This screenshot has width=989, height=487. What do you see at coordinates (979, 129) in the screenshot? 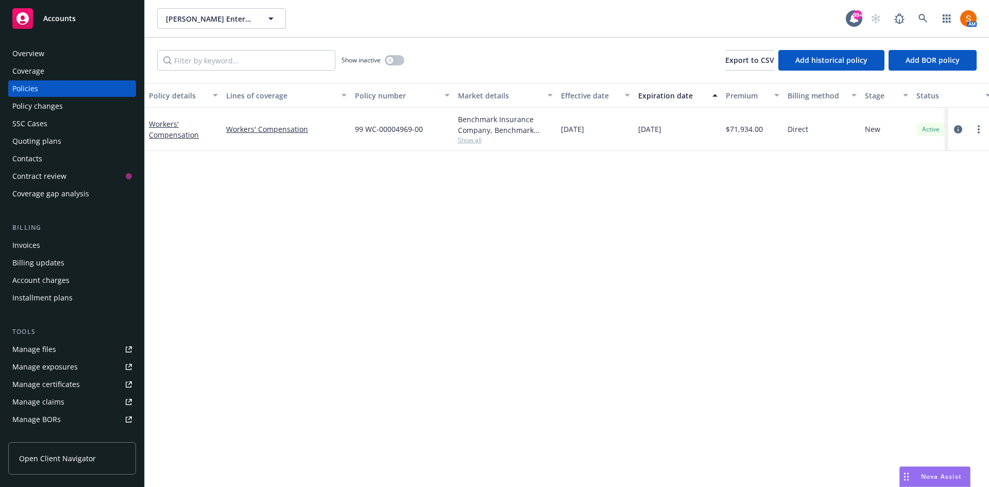
I see `a: more` at bounding box center [979, 129].